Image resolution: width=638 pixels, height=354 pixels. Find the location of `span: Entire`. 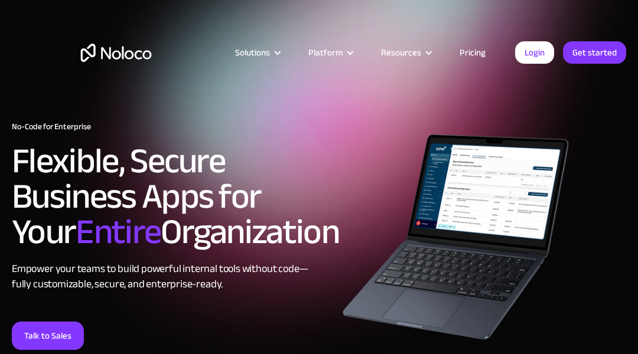

span: Entire is located at coordinates (118, 232).